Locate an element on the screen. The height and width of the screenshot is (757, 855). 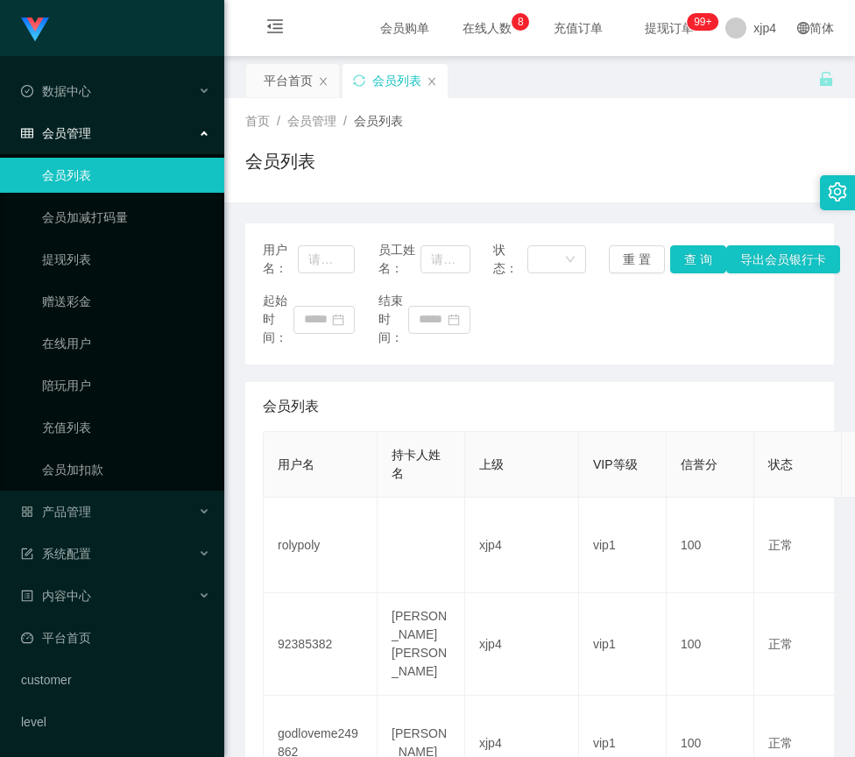
span: 用户名 is located at coordinates (296, 464).